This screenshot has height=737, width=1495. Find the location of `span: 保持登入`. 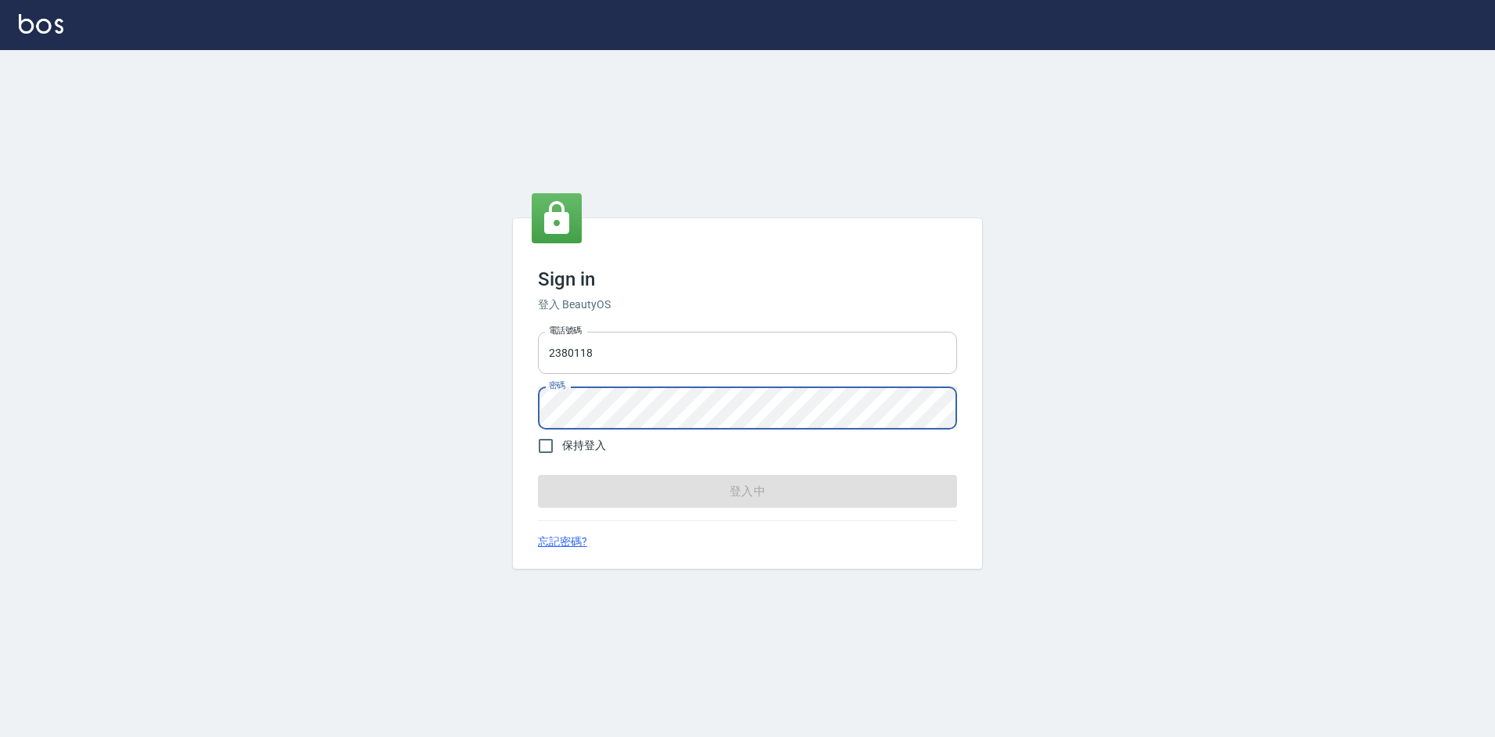

span: 保持登入 is located at coordinates (584, 445).